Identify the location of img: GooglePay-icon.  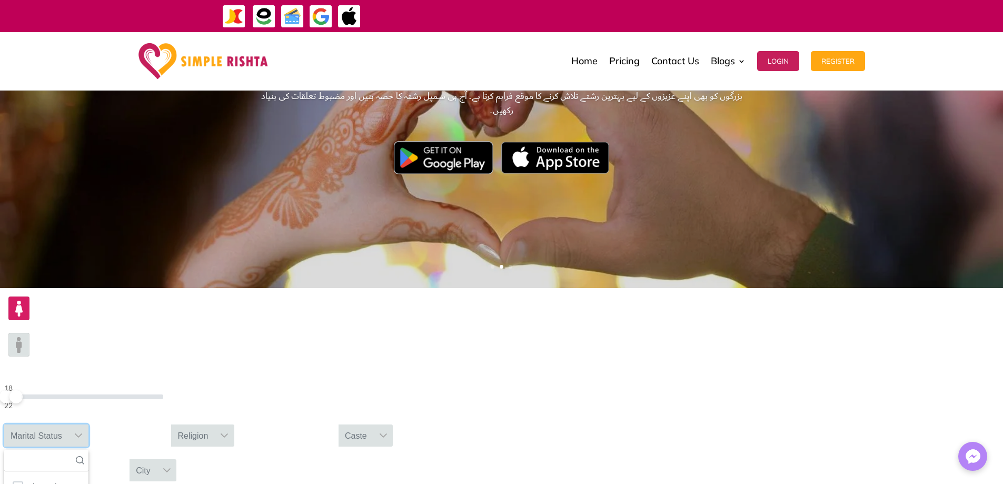
(321, 16).